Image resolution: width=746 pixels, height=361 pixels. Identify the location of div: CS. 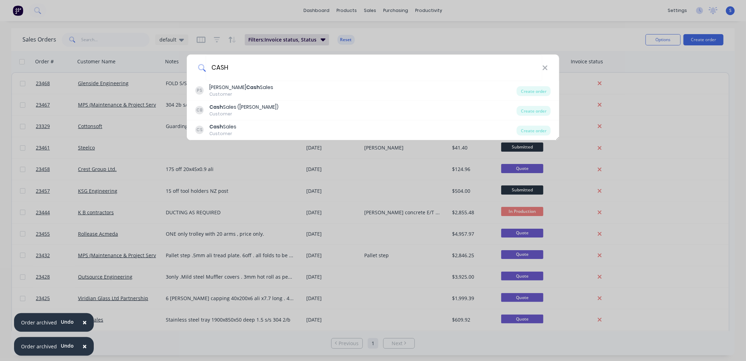
(200, 130).